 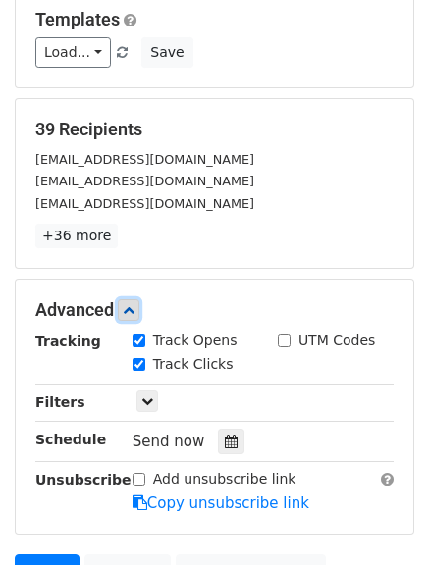 What do you see at coordinates (225, 479) in the screenshot?
I see `label: Add unsubscribe link` at bounding box center [225, 479].